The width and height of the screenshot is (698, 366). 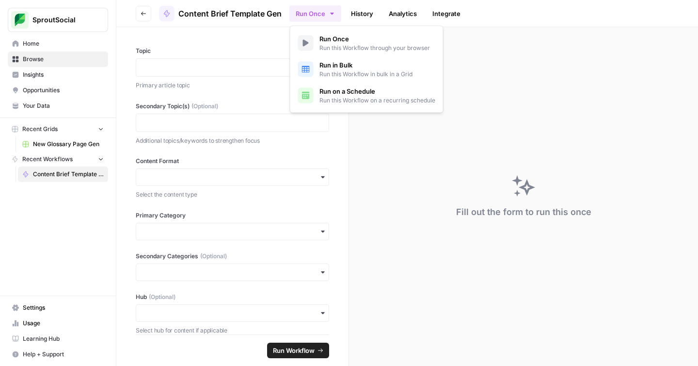 What do you see at coordinates (367, 96) in the screenshot?
I see `a: Run on a ScheduleRun this Workflow on a recurring schedule` at bounding box center [367, 96].